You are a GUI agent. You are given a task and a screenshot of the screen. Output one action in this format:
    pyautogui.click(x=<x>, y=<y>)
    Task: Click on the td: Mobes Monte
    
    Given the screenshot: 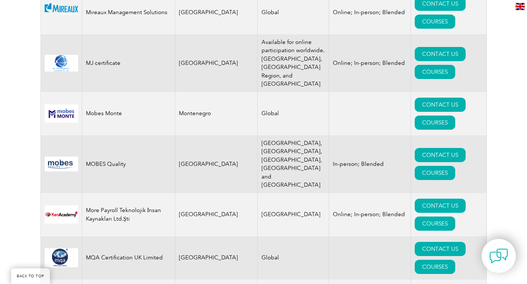 What is the action you would take?
    pyautogui.click(x=128, y=113)
    